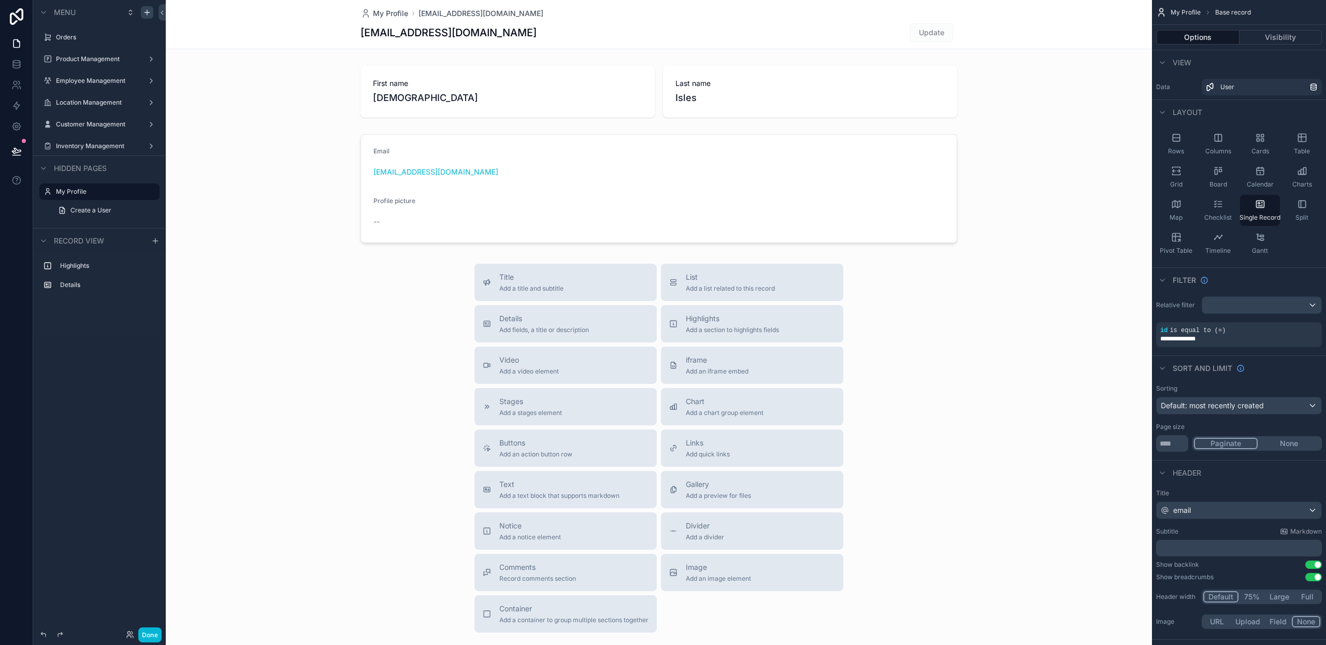 The width and height of the screenshot is (1326, 645). I want to click on a: Product Management, so click(99, 59).